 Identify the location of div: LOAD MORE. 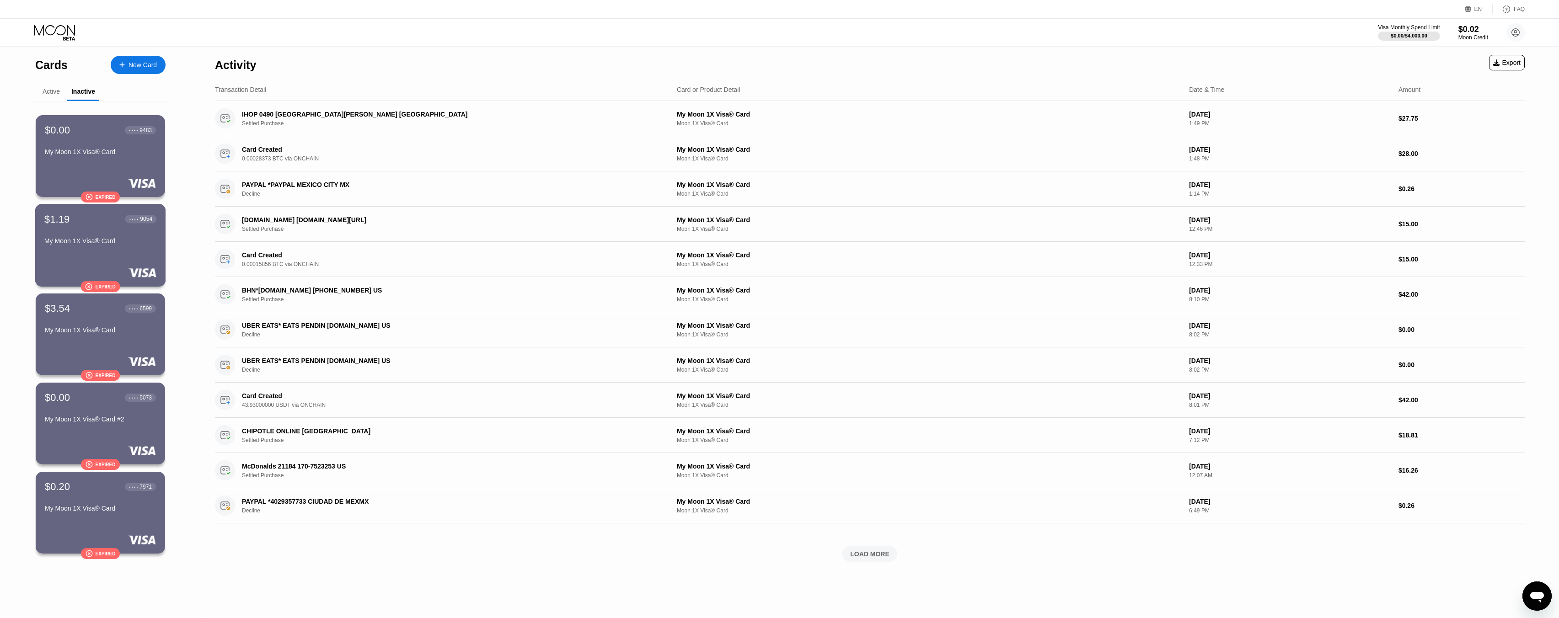
(870, 554).